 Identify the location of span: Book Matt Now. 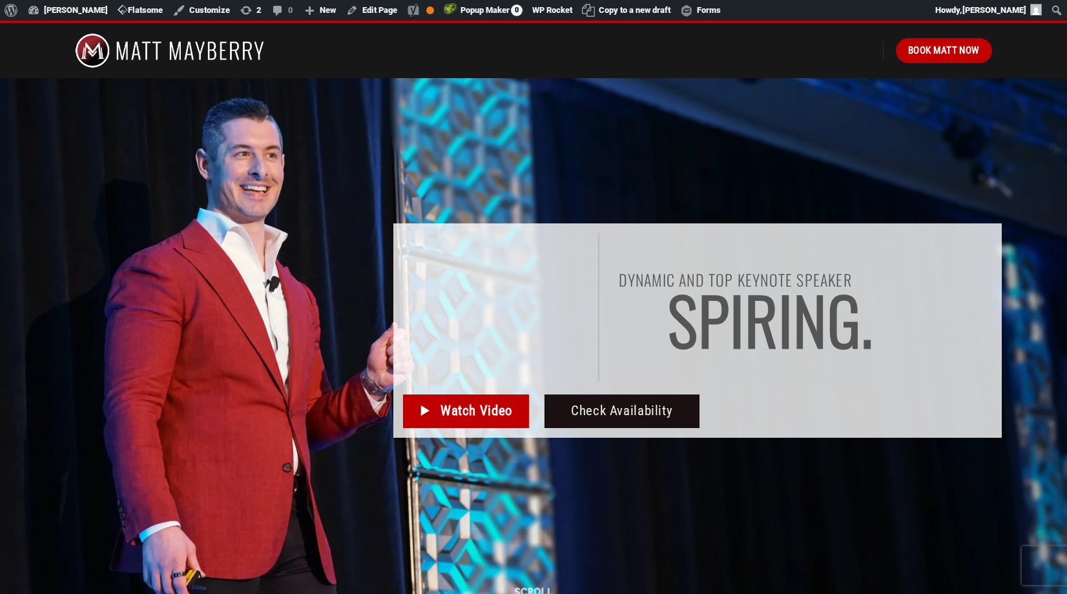
(944, 50).